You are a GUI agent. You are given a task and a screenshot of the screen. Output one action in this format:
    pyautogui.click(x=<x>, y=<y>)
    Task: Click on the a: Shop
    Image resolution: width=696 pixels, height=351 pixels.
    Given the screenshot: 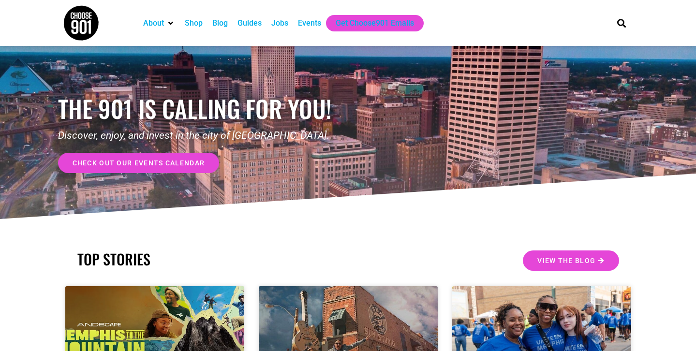 What is the action you would take?
    pyautogui.click(x=194, y=23)
    